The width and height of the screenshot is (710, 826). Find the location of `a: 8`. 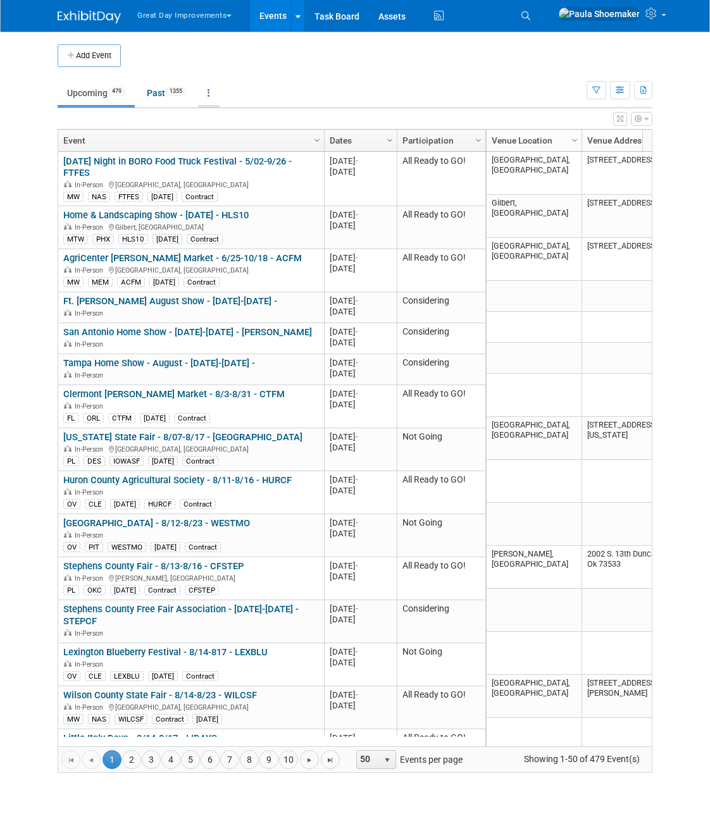

a: 8 is located at coordinates (249, 760).